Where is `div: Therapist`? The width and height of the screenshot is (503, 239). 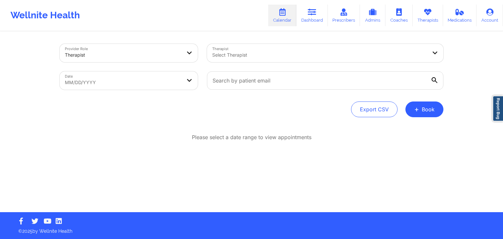 div: Therapist is located at coordinates (123, 55).